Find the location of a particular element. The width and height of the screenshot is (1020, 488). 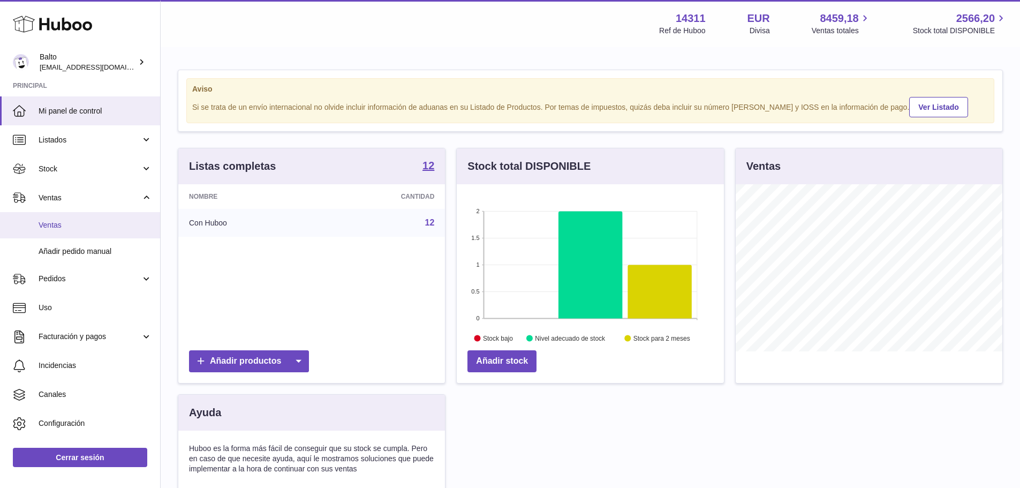

a: Cerrar sesión is located at coordinates (80, 457).